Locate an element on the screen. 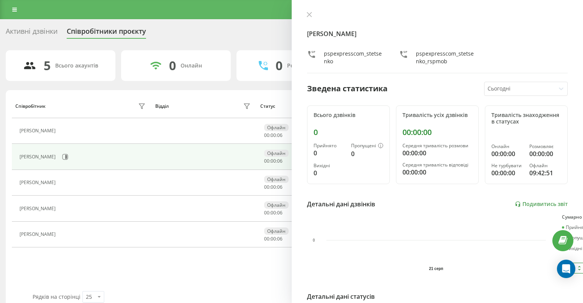 The image size is (583, 303). div: Детальні дані дзвінків is located at coordinates (341, 204).